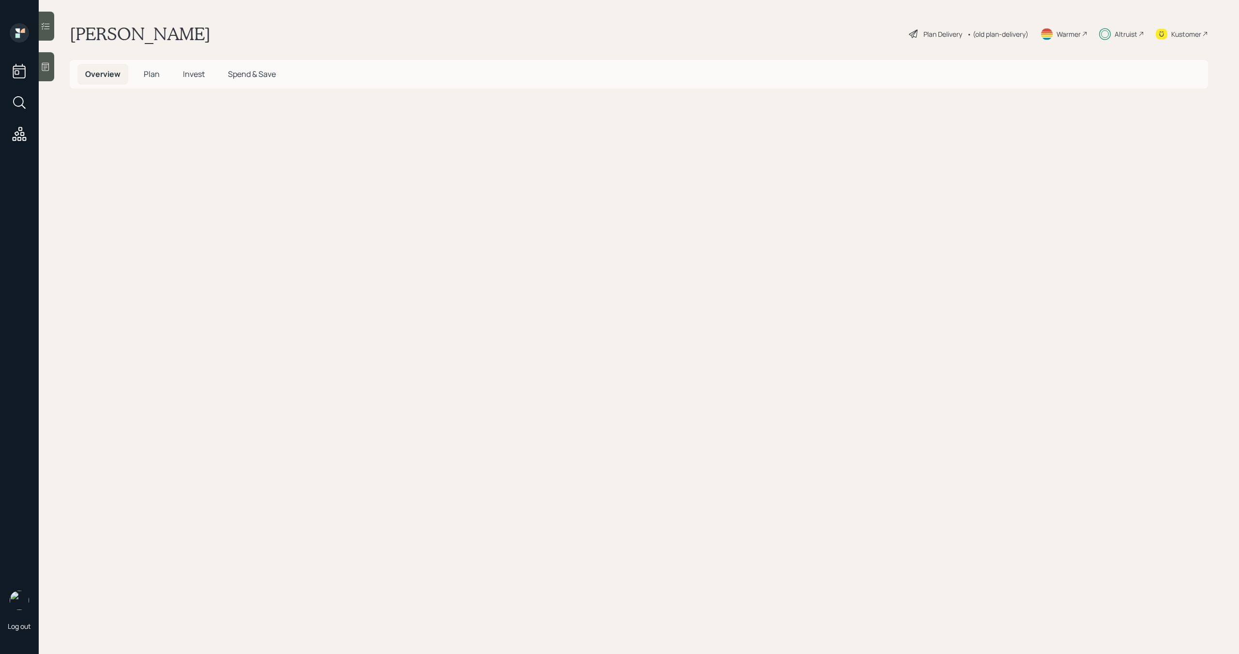 The height and width of the screenshot is (654, 1239). I want to click on span: Overview, so click(103, 74).